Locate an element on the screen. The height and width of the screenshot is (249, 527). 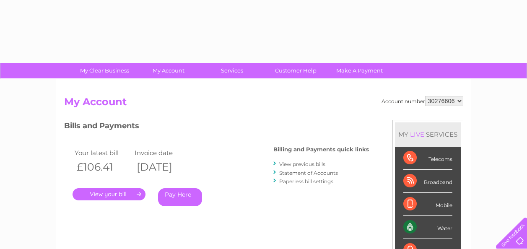
div: Broadband is located at coordinates (428, 181).